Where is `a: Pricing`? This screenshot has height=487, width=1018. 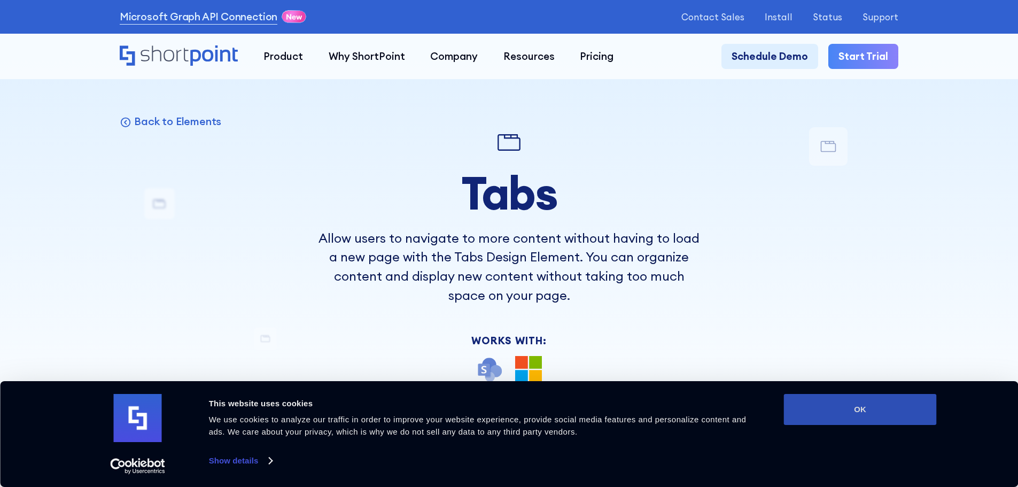 a: Pricing is located at coordinates (597, 57).